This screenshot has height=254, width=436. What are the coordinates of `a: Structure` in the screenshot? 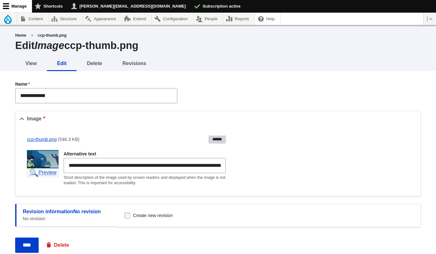 It's located at (66, 19).